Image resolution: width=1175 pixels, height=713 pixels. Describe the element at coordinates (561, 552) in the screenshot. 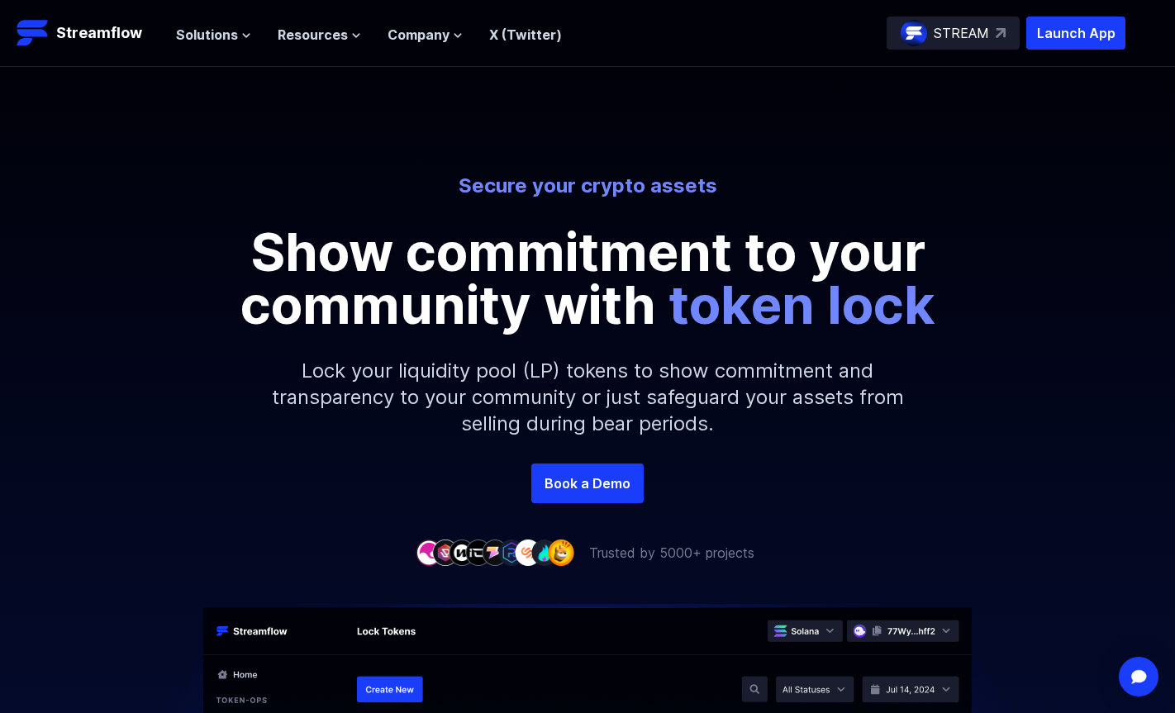

I see `img: company-9` at that location.